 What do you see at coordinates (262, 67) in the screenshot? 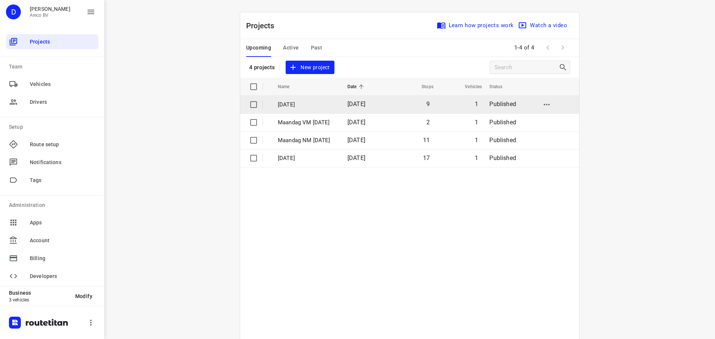
I see `p: 4 projects` at bounding box center [262, 67].